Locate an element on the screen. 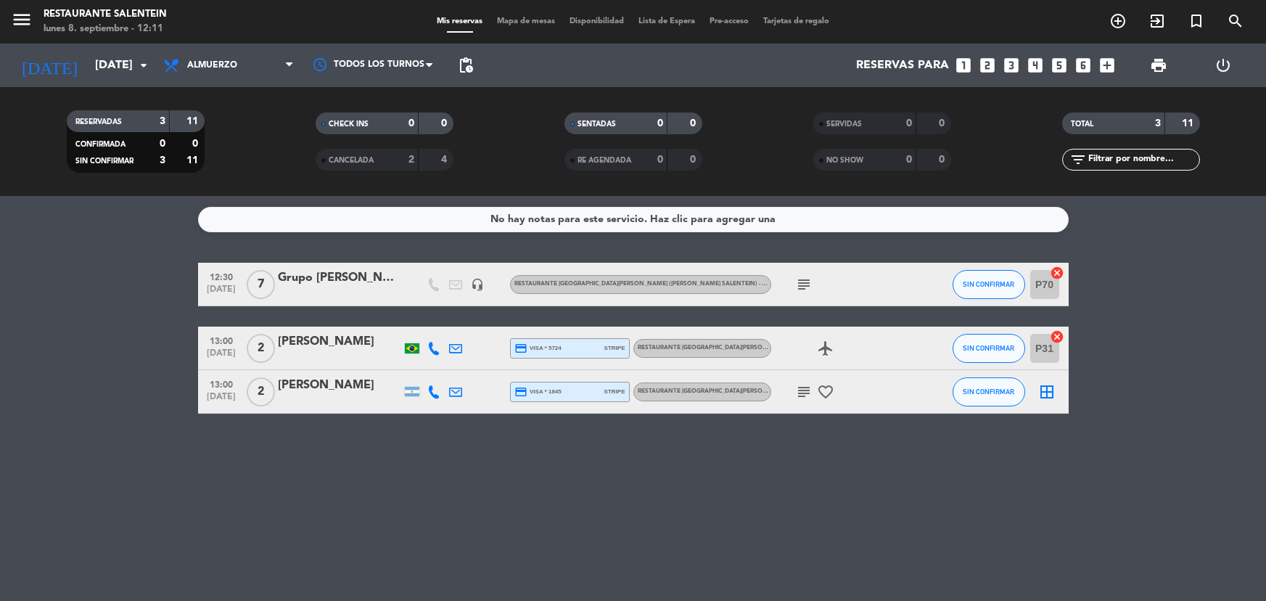 The width and height of the screenshot is (1266, 601). i: exit_to_app is located at coordinates (1157, 21).